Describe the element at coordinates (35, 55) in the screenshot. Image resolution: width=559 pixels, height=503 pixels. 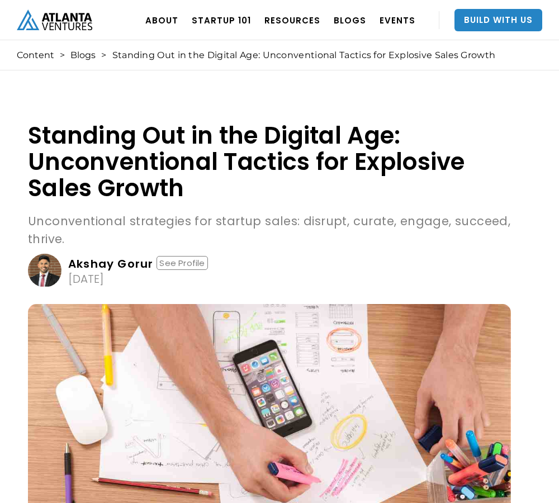
I see `a: Content` at that location.